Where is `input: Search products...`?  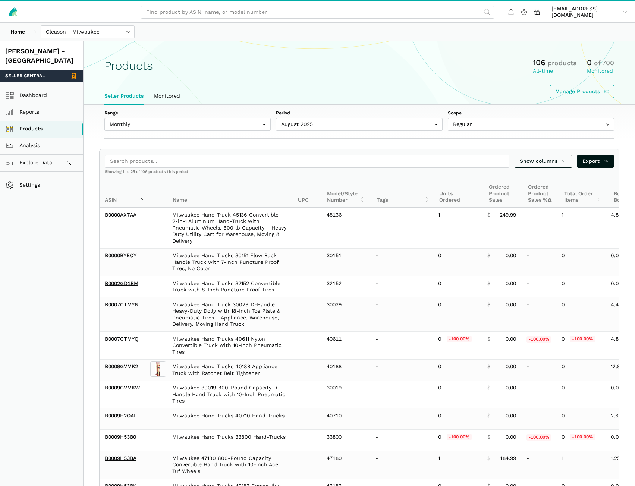
input: Search products... is located at coordinates (307, 161).